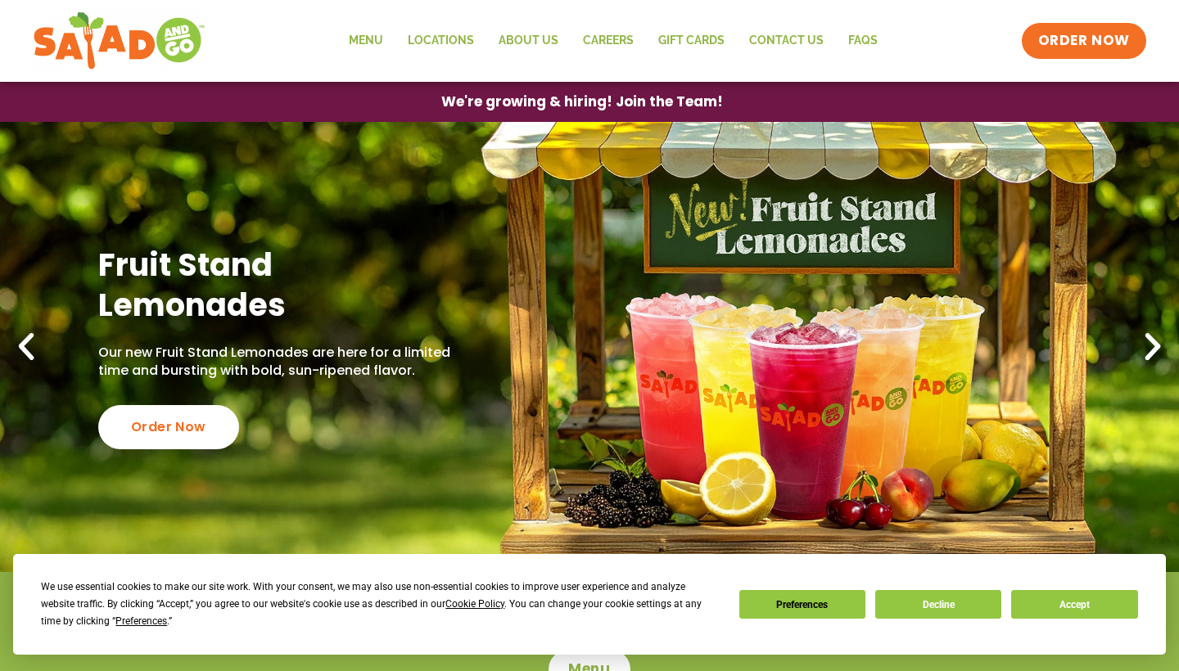  Describe the element at coordinates (1084, 41) in the screenshot. I see `span: ORDER NOW` at that location.